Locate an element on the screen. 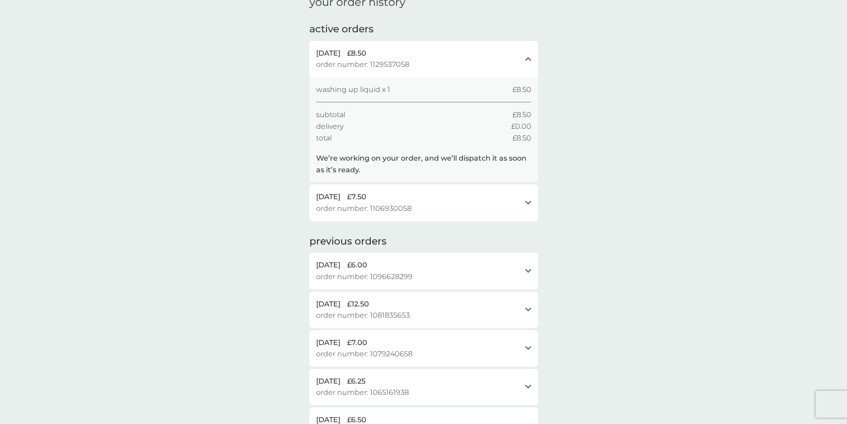  span: £12.50 is located at coordinates (358, 304).